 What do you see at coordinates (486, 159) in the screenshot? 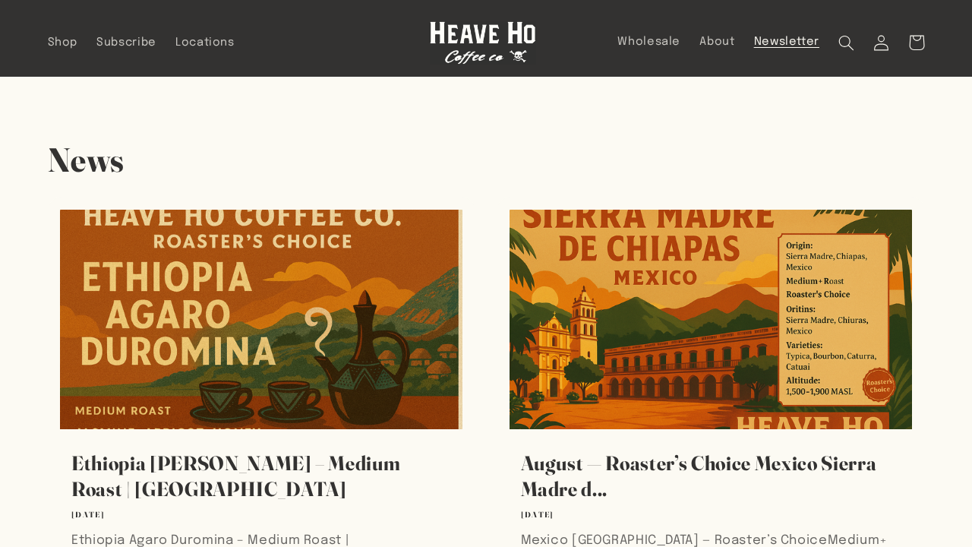
I see `h1: News` at bounding box center [486, 159].